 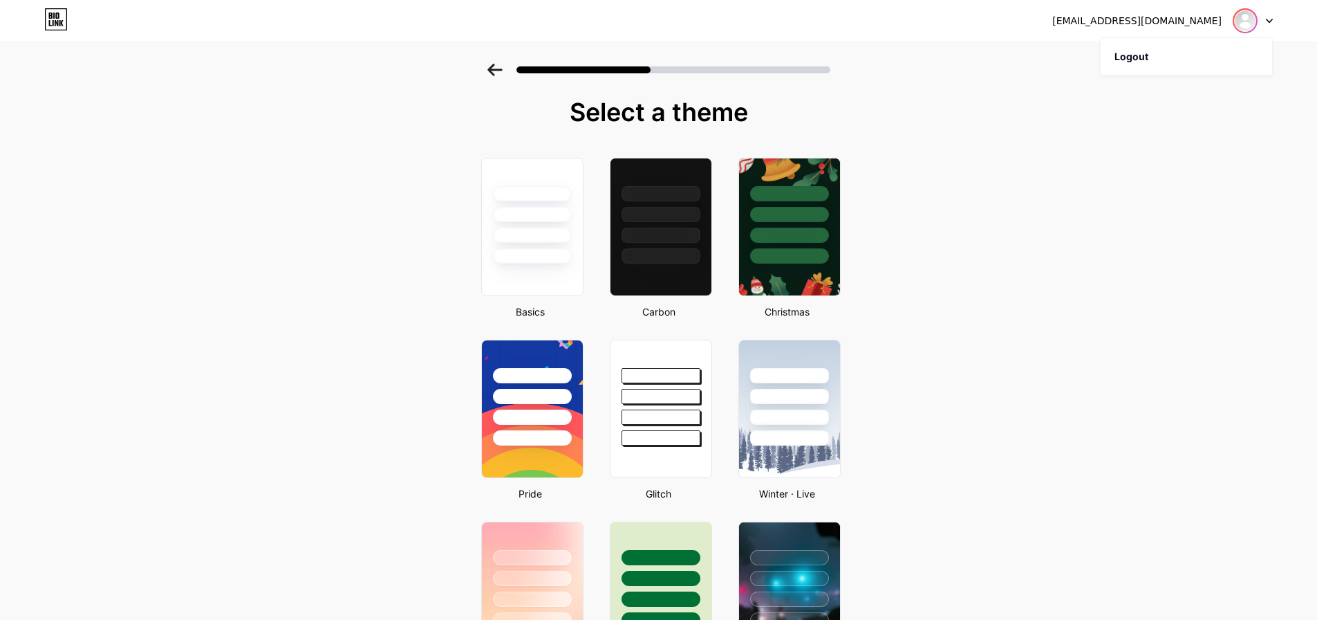 I want to click on li: Logout, so click(x=1187, y=57).